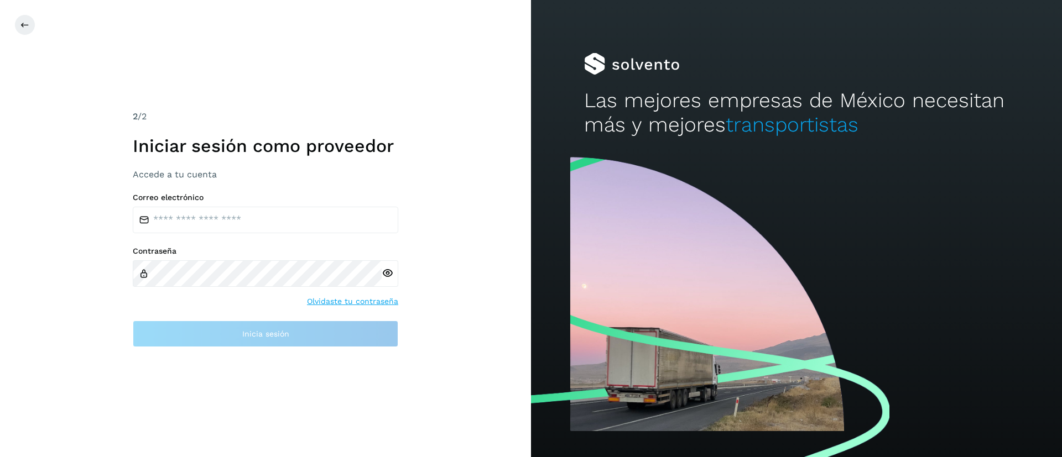 The height and width of the screenshot is (457, 1062). I want to click on a: Olvidaste tu contraseña, so click(352, 301).